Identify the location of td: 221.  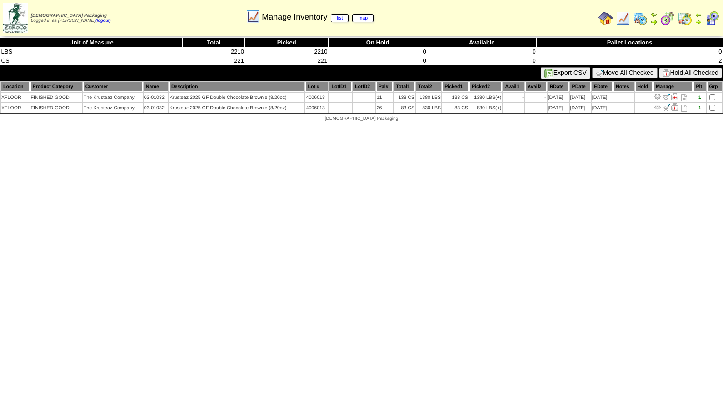
(214, 61).